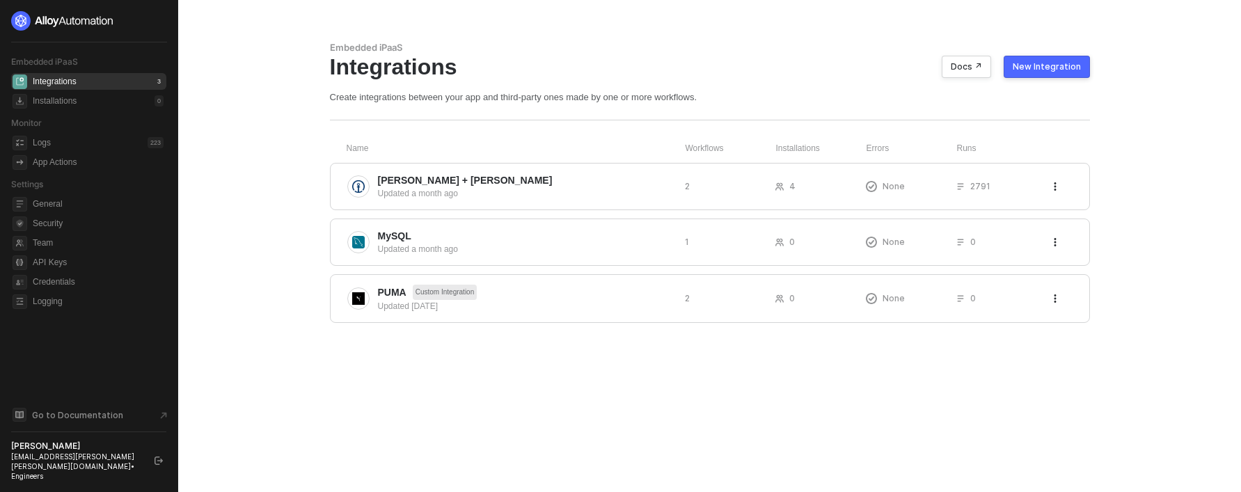 The width and height of the screenshot is (1241, 492). Describe the element at coordinates (19, 415) in the screenshot. I see `span: documentation` at that location.